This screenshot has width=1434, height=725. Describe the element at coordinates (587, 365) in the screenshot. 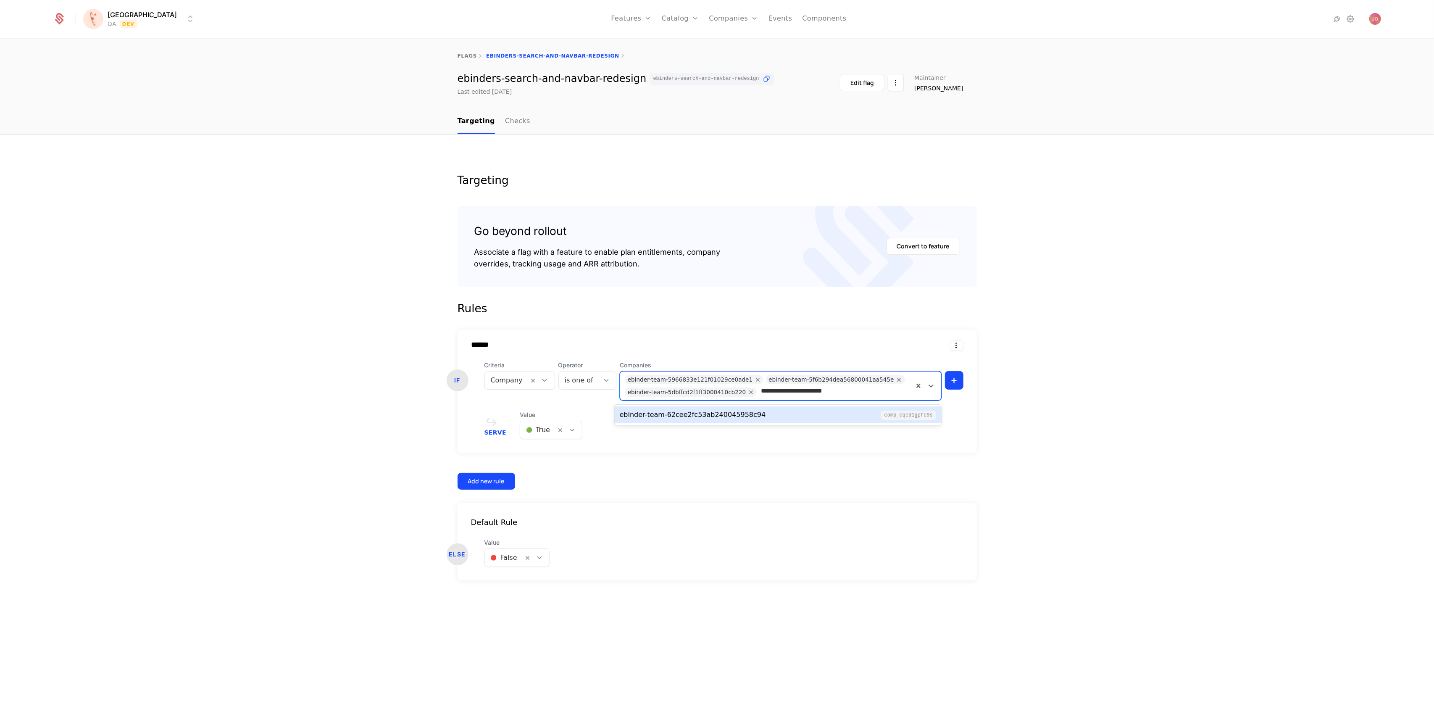

I see `span: Operator` at that location.